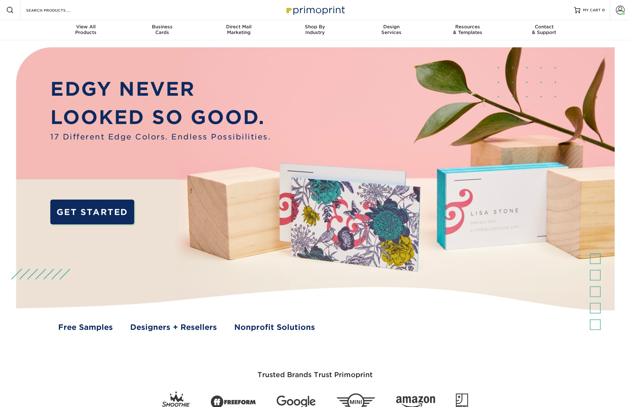 This screenshot has width=630, height=407. Describe the element at coordinates (544, 27) in the screenshot. I see `span: Contact` at that location.